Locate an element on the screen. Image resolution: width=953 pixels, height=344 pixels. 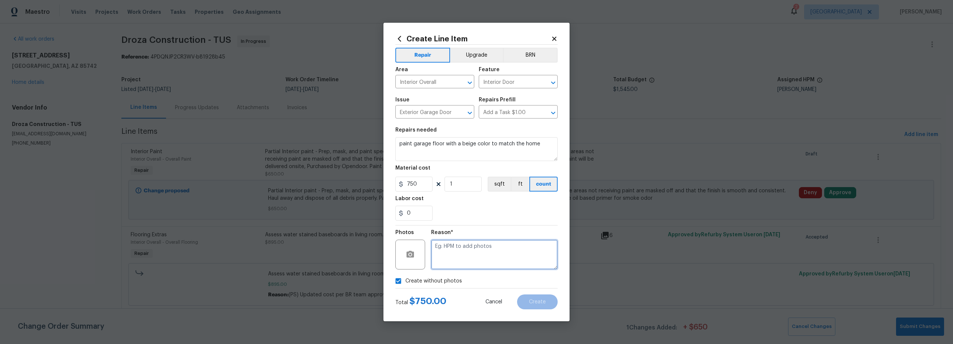
span: $ 750.00 is located at coordinates (428, 301).